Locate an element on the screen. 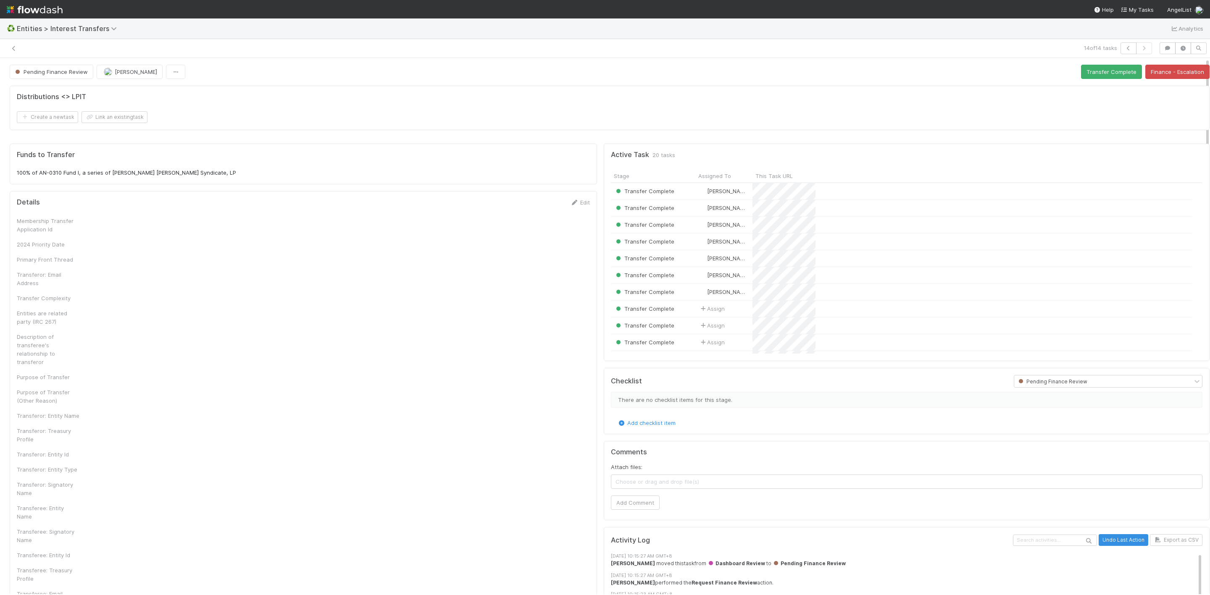 This screenshot has width=1210, height=595. button: Undo Last Action is located at coordinates (1123, 540).